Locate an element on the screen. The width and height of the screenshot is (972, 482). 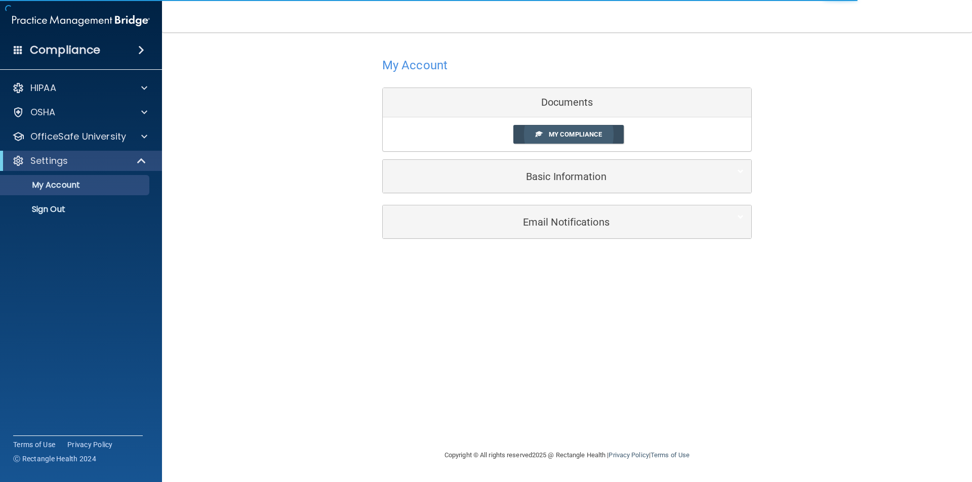
p: OfficeSafe University is located at coordinates (78, 137).